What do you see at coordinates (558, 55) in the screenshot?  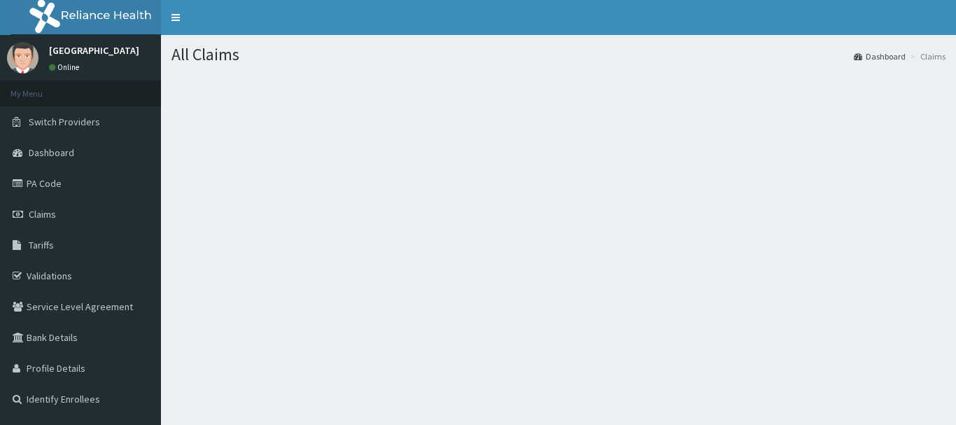 I see `h1: All Claims` at bounding box center [558, 55].